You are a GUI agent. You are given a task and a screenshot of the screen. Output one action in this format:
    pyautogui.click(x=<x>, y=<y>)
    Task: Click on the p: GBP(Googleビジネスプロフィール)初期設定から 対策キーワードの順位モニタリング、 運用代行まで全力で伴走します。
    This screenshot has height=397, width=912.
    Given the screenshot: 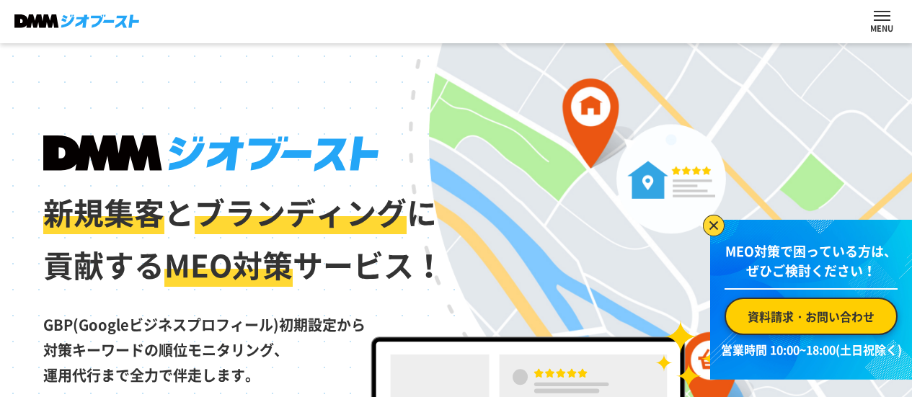 What is the action you would take?
    pyautogui.click(x=244, y=339)
    